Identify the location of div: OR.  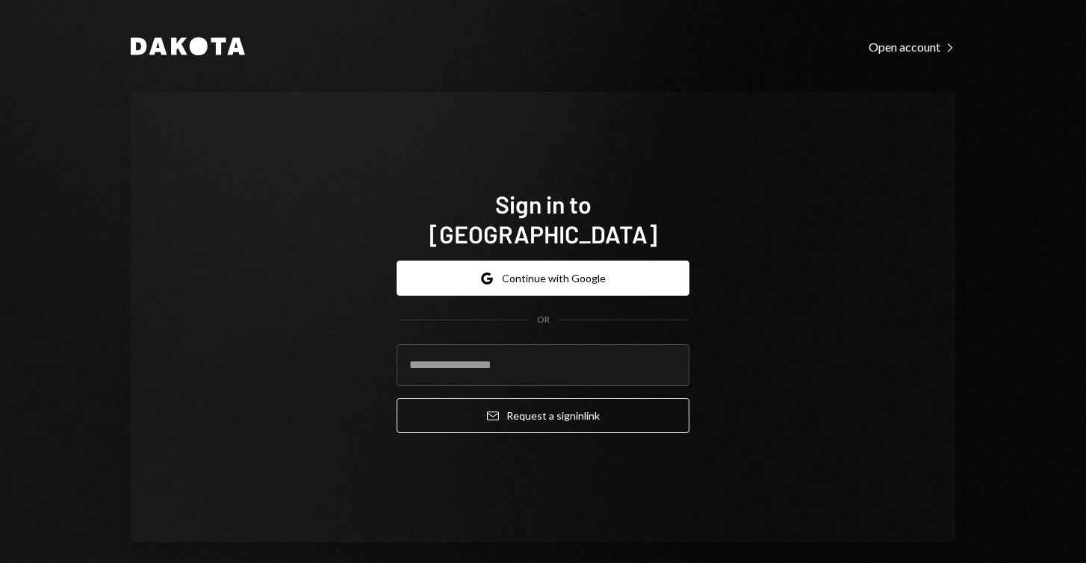
(543, 320).